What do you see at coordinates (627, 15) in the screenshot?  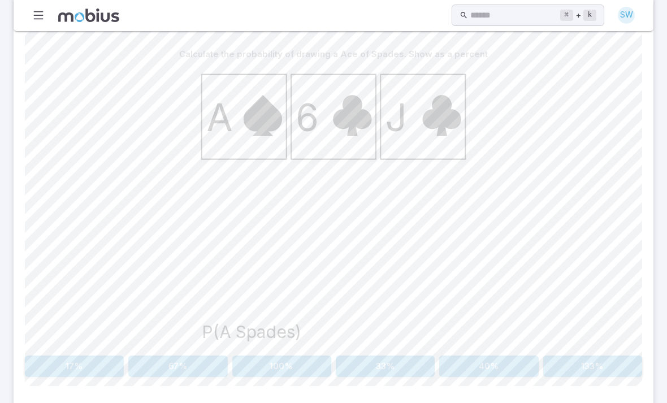 I see `div: SW` at bounding box center [627, 15].